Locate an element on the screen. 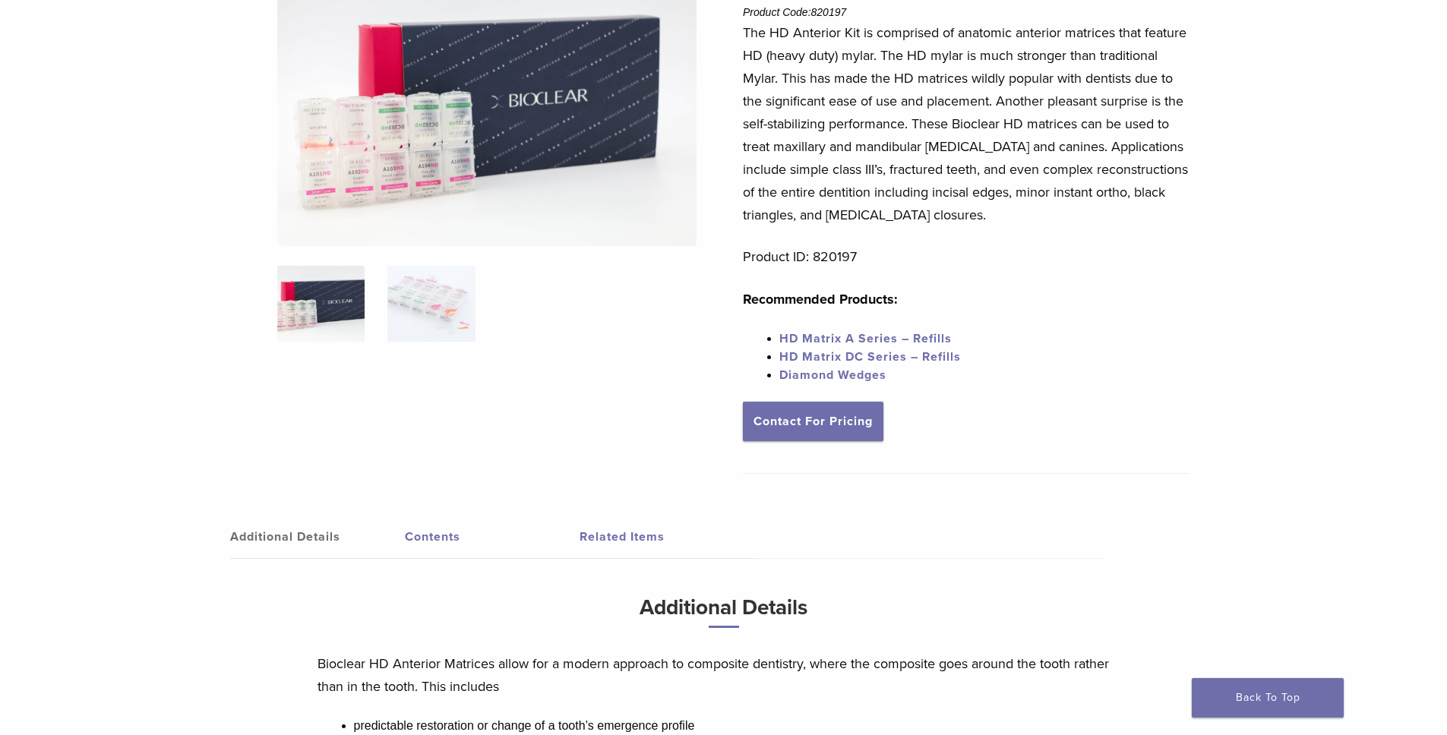  img: IMG_8088-1-324x324.jpg is located at coordinates (320, 304).